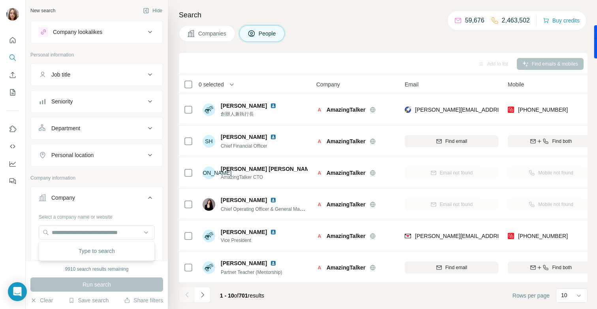 Image resolution: width=597 pixels, height=309 pixels. What do you see at coordinates (13, 92) in the screenshot?
I see `button: My lists` at bounding box center [13, 92].